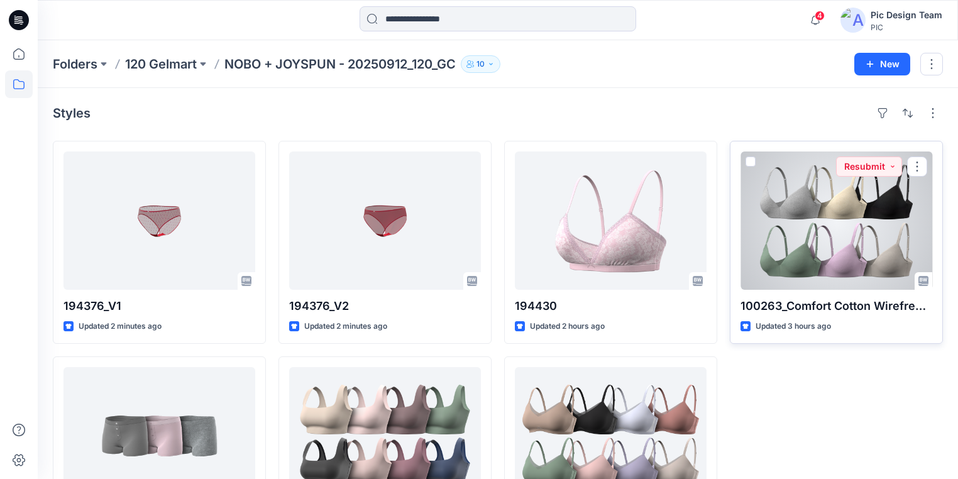 Image resolution: width=958 pixels, height=479 pixels. What do you see at coordinates (853, 20) in the screenshot?
I see `img: avatar` at bounding box center [853, 20].